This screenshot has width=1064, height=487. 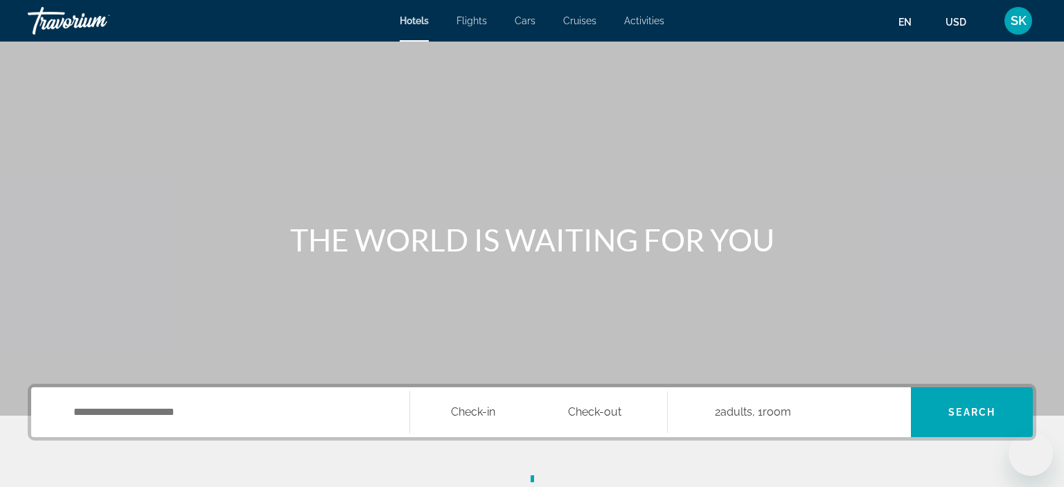 What do you see at coordinates (776, 411) in the screenshot?
I see `span: Room` at bounding box center [776, 411].